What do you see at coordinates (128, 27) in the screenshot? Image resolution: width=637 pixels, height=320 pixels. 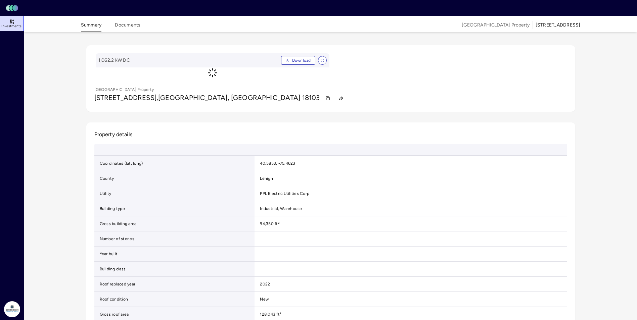 I see `button: Documents` at bounding box center [128, 27].